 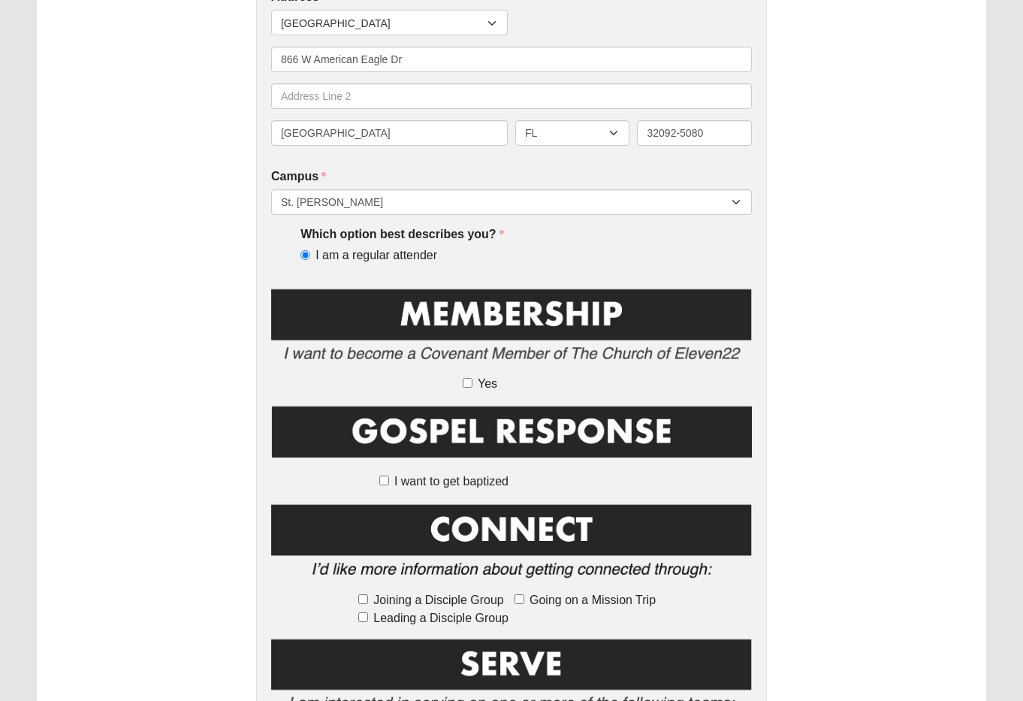 What do you see at coordinates (451, 482) in the screenshot?
I see `span: I want to get baptized` at bounding box center [451, 482].